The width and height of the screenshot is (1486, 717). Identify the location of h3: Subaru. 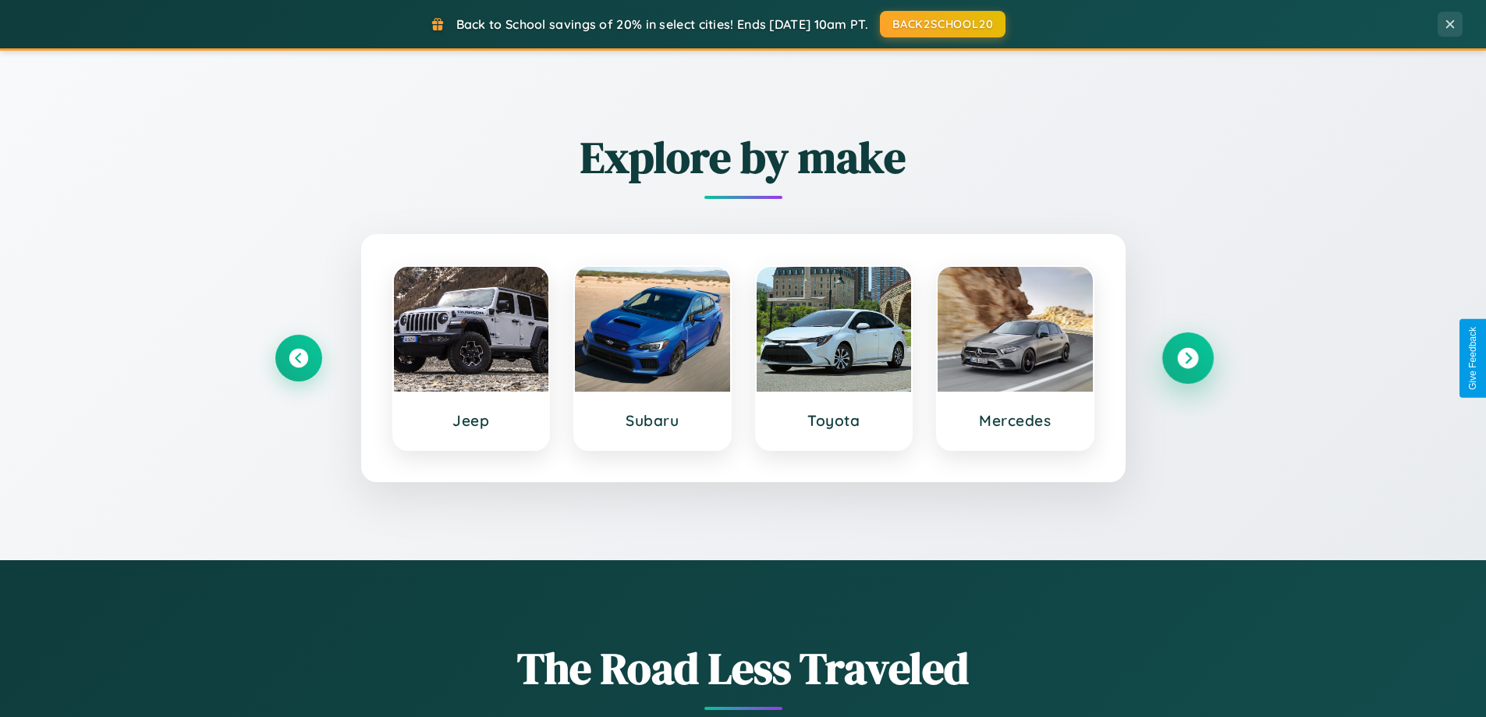
(652, 421).